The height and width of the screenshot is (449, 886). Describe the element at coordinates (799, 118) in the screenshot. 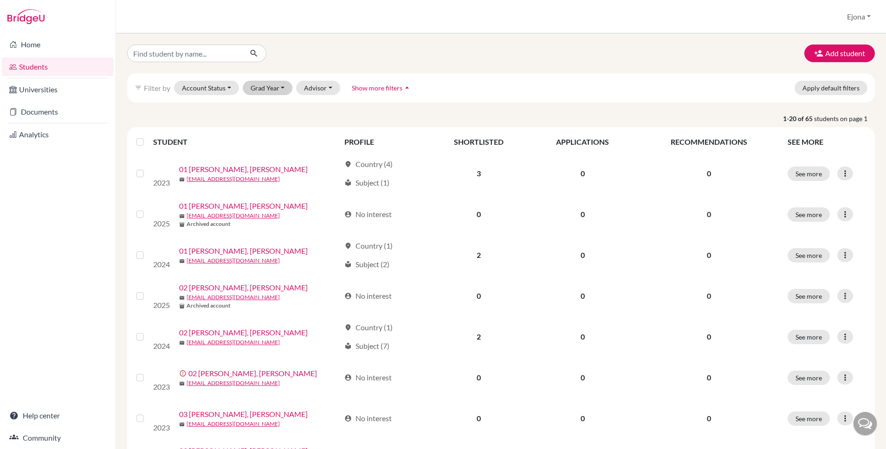

I see `strong: 1-20 of 65` at that location.